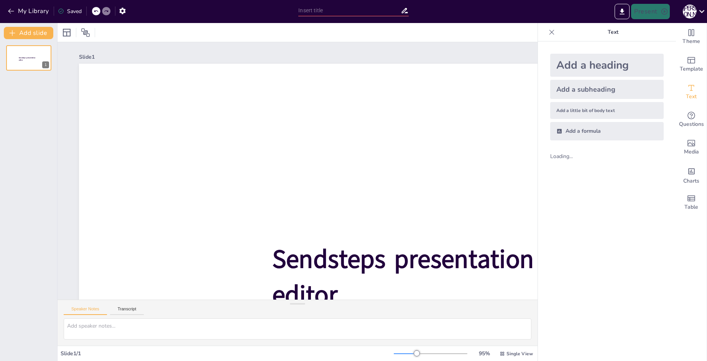  Describe the element at coordinates (485, 353) in the screenshot. I see `div: 95 %` at that location.